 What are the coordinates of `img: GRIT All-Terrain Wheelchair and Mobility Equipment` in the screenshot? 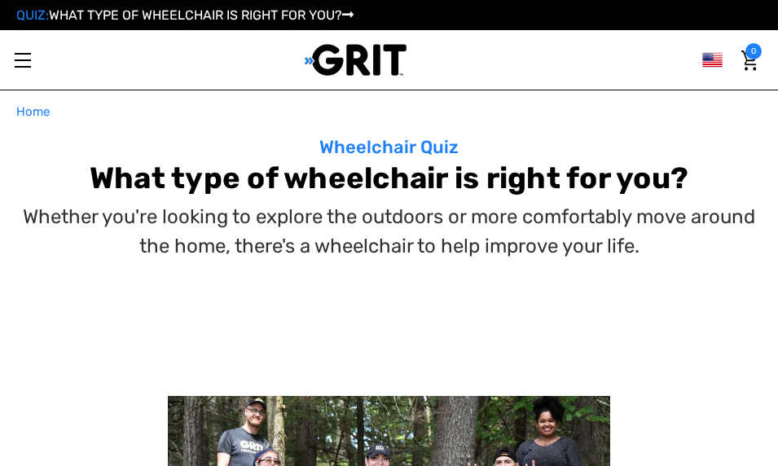 It's located at (355, 59).